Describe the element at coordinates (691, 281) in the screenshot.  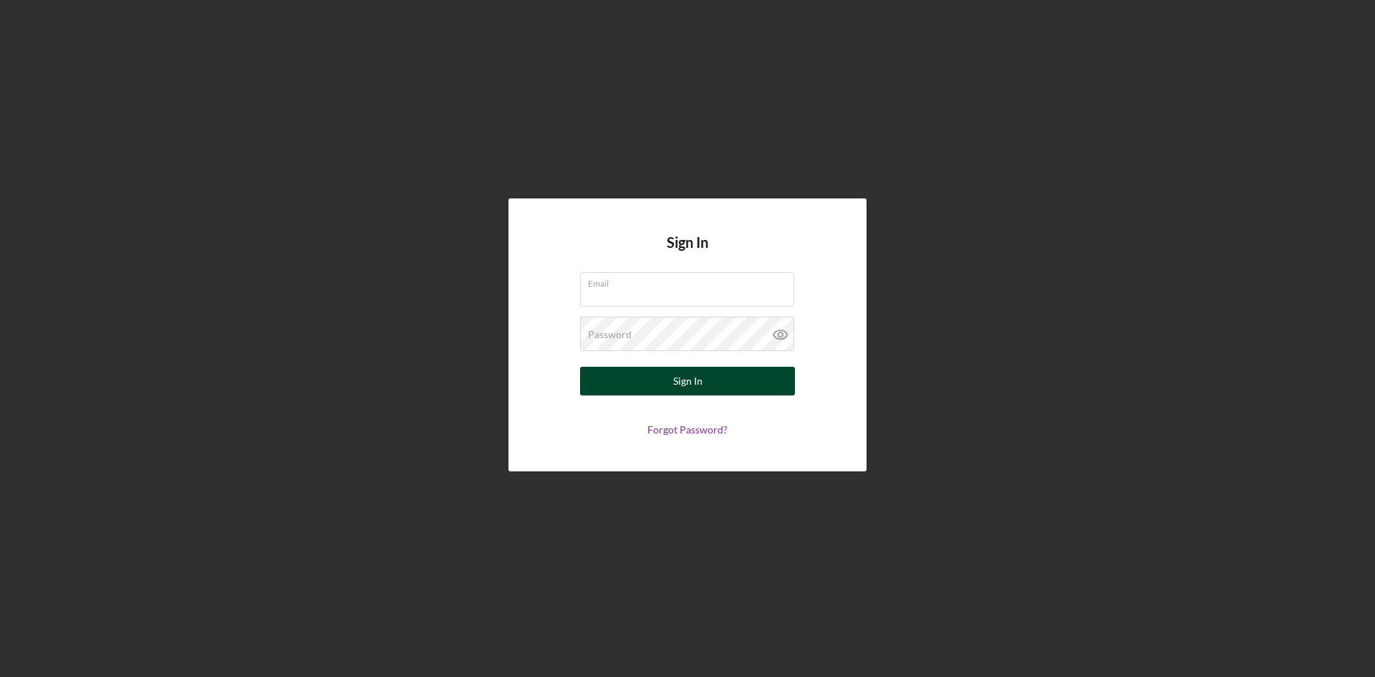
I see `label: Email` at that location.